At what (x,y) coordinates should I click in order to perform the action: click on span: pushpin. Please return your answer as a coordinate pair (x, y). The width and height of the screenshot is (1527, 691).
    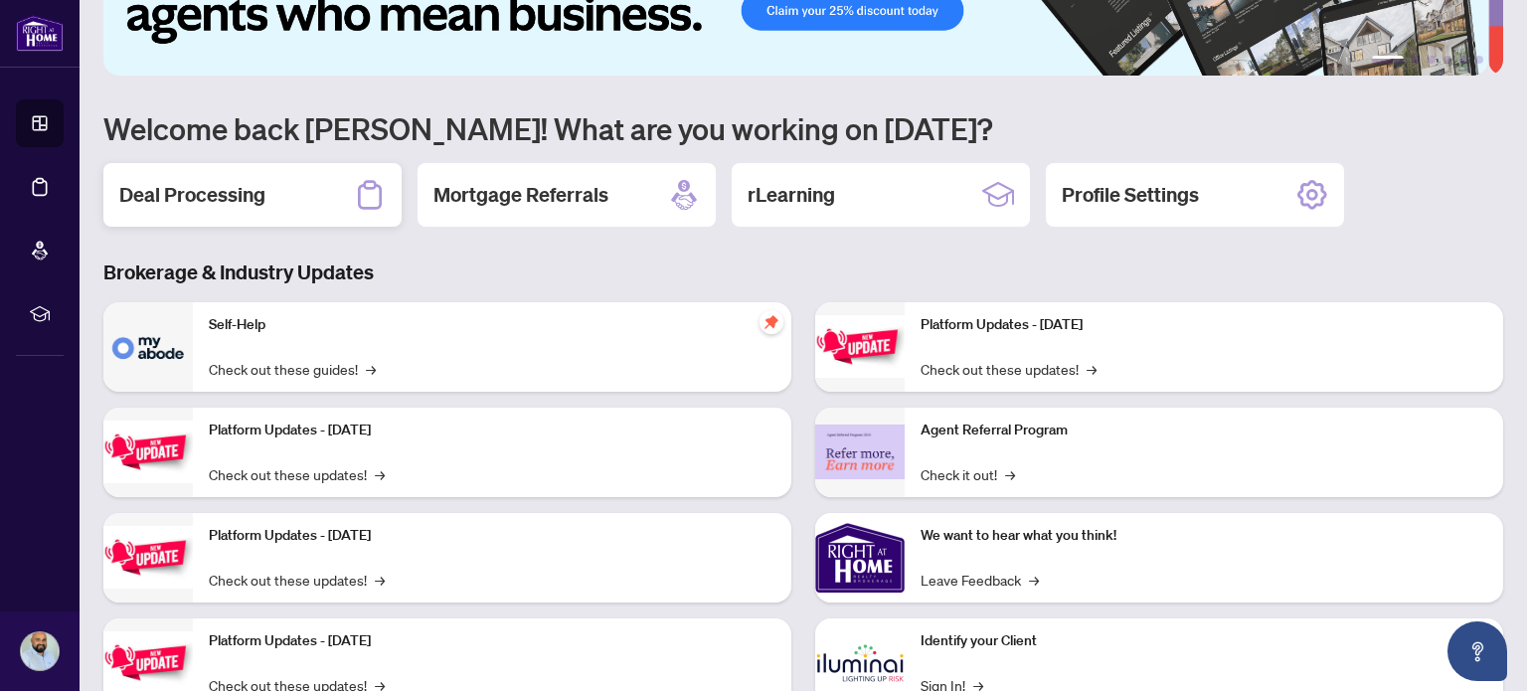
    Looking at the image, I should click on (771, 322).